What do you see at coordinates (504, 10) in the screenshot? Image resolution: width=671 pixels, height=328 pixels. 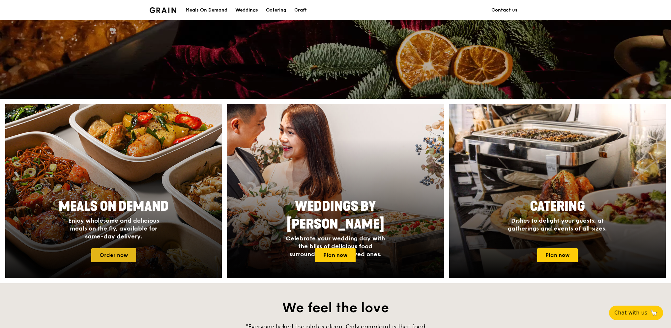 I see `a: Contact us` at bounding box center [504, 10].